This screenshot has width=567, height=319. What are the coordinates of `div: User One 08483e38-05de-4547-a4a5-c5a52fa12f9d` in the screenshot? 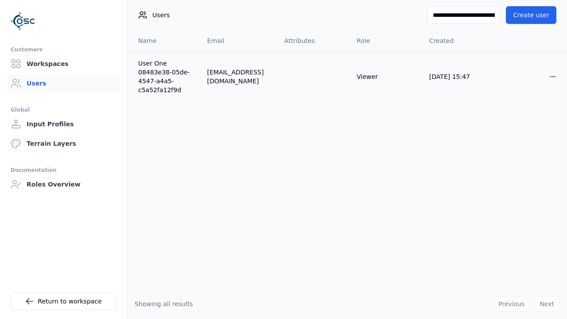 It's located at (166, 77).